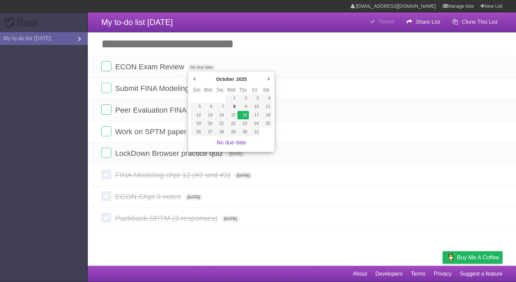 The width and height of the screenshot is (516, 282). Describe the element at coordinates (196, 106) in the screenshot. I see `button: 5` at that location.